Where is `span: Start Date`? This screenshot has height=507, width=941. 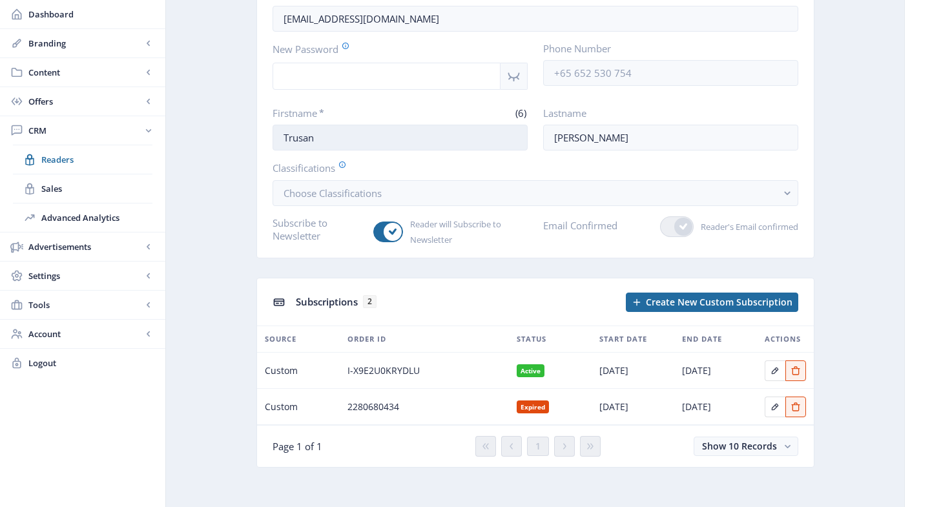
span: Start Date is located at coordinates (623, 339).